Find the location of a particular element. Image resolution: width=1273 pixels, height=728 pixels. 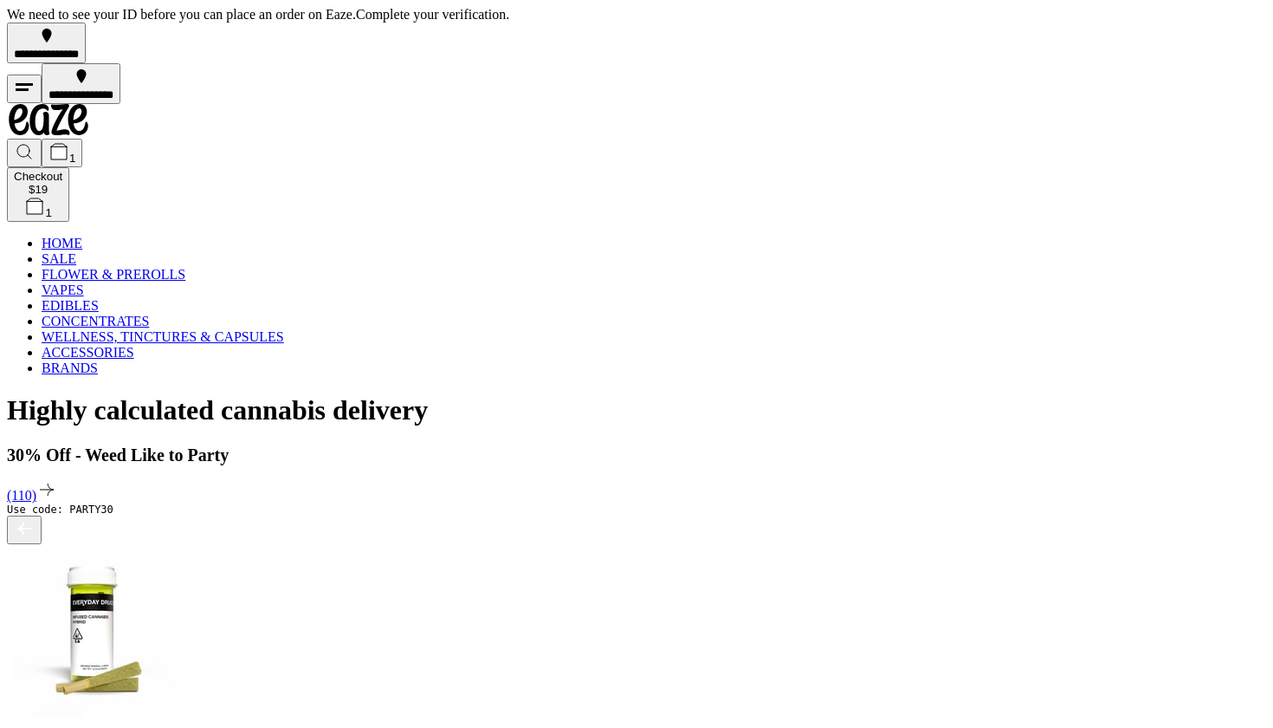

a: HOME is located at coordinates (61, 243).